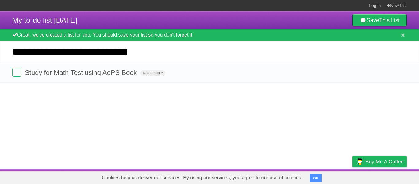 This screenshot has width=419, height=184. Describe the element at coordinates (278, 177) in the screenshot. I see `a: About` at that location.